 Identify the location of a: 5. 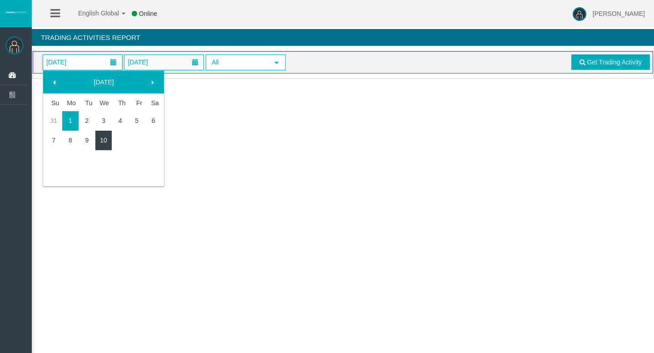
(137, 121).